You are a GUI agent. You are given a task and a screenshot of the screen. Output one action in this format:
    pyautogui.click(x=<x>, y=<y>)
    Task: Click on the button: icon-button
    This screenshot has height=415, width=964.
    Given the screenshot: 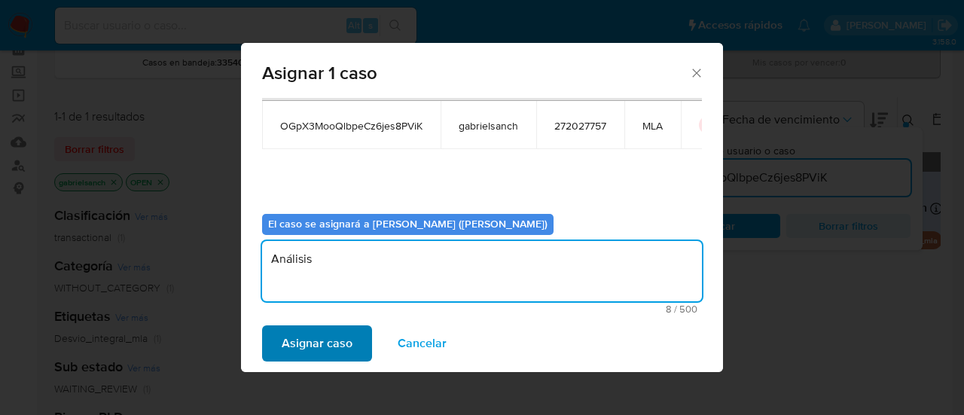 What is the action you would take?
    pyautogui.click(x=708, y=125)
    